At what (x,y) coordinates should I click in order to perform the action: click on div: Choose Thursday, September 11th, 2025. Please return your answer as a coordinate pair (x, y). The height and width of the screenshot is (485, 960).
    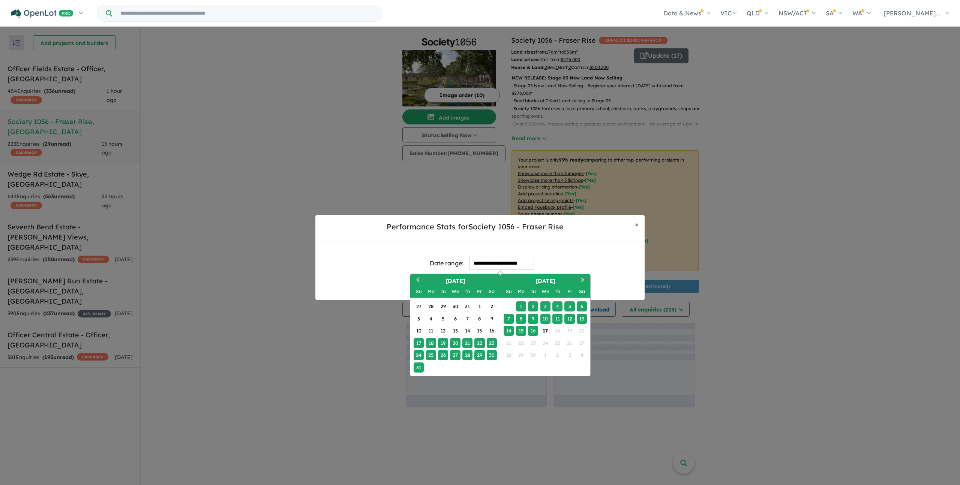
    Looking at the image, I should click on (557, 319).